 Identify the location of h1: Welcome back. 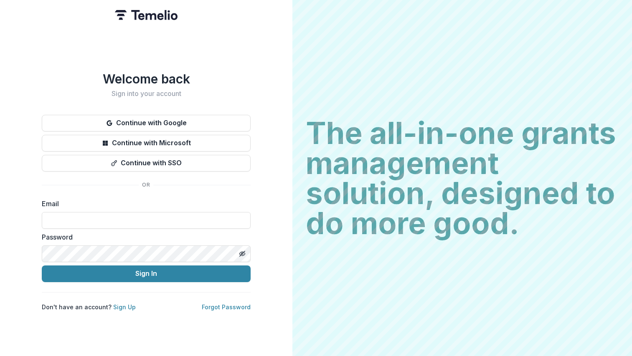
(146, 79).